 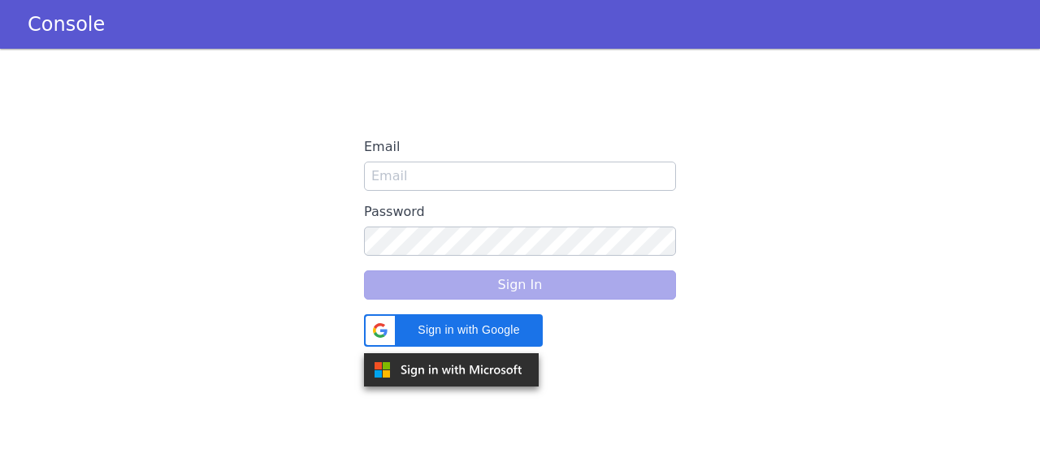 What do you see at coordinates (469, 330) in the screenshot?
I see `span: Sign in with Google` at bounding box center [469, 330].